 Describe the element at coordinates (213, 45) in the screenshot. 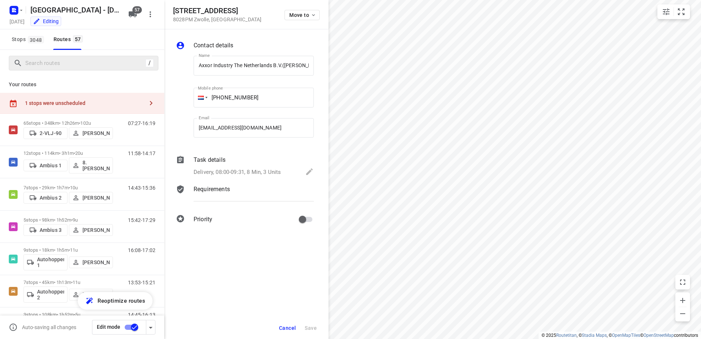

I see `p: Contact details` at that location.